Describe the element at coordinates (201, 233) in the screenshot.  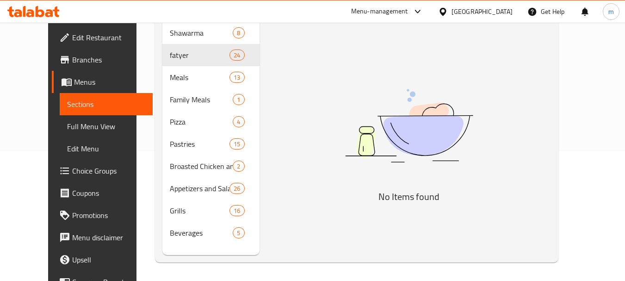
I see `span: Beverages` at that location.